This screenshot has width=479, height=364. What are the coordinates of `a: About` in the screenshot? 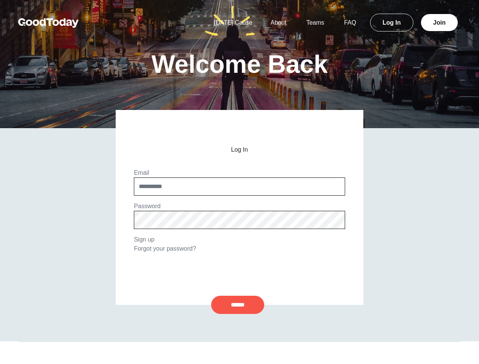 It's located at (278, 22).